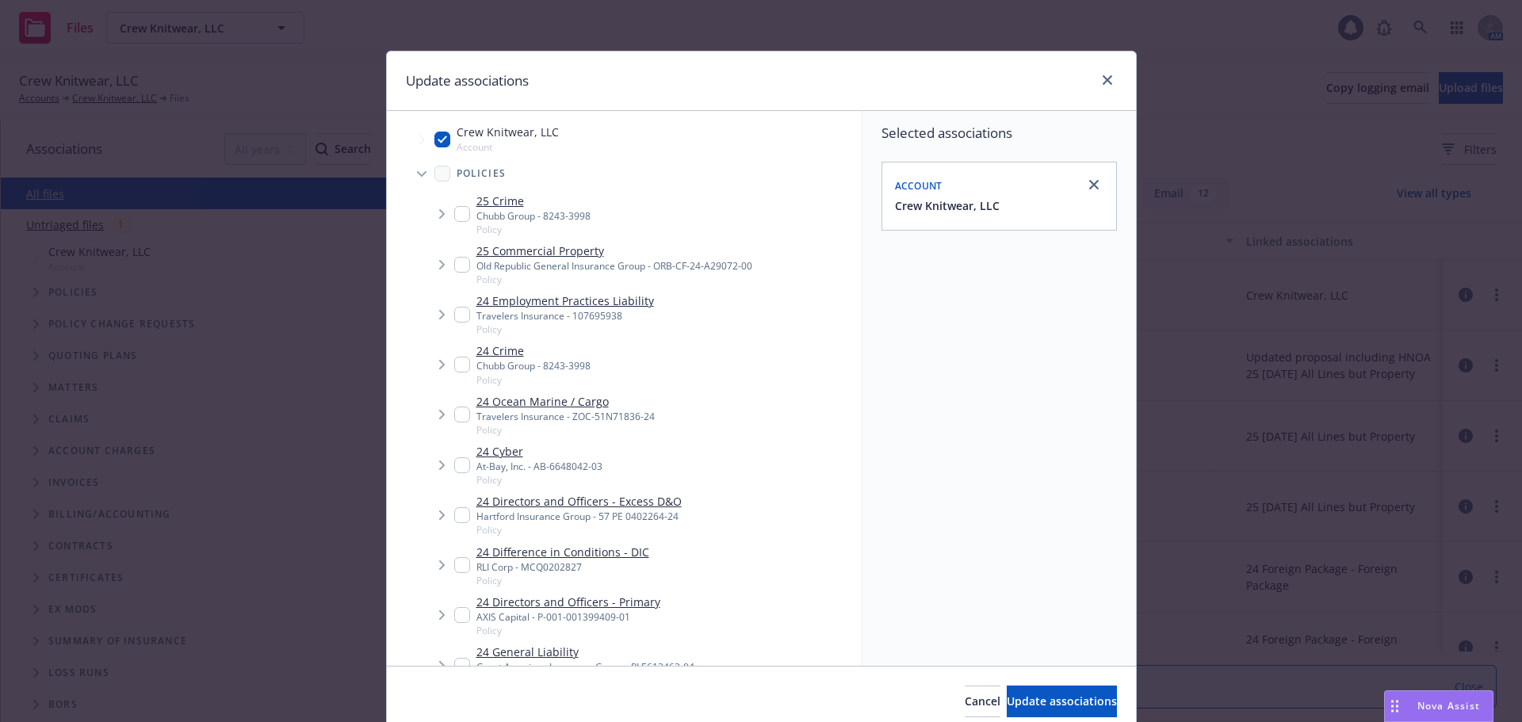 The width and height of the screenshot is (1522, 722). I want to click on div: Drag to move, so click(1395, 706).